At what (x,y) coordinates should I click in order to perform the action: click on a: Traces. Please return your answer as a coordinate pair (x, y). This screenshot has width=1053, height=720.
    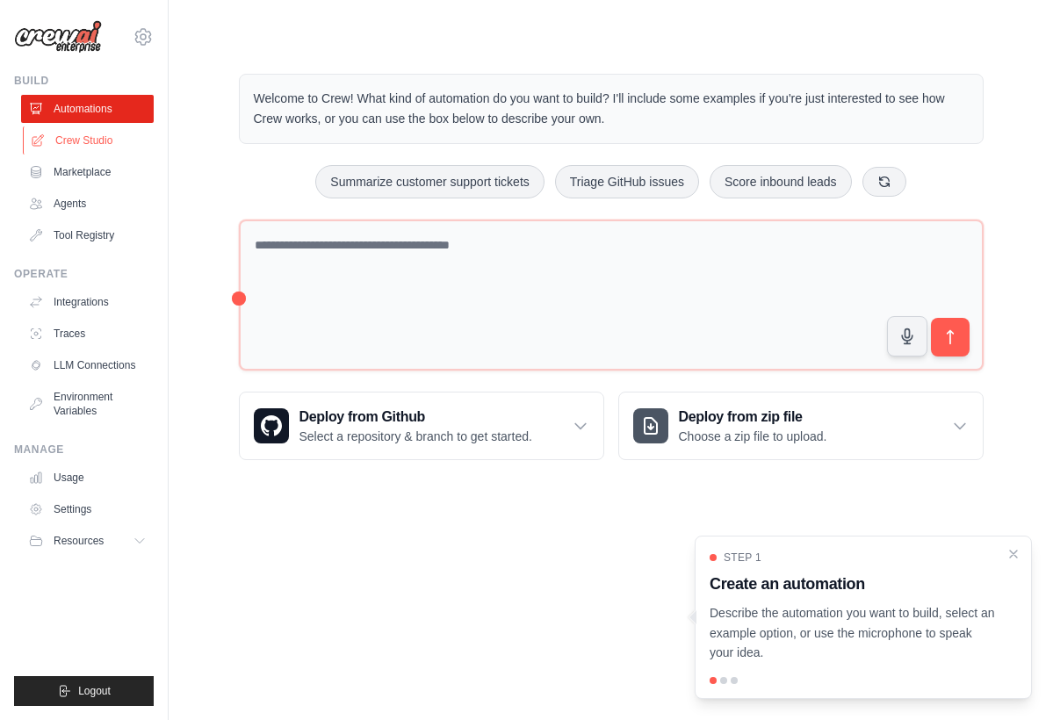
    Looking at the image, I should click on (87, 334).